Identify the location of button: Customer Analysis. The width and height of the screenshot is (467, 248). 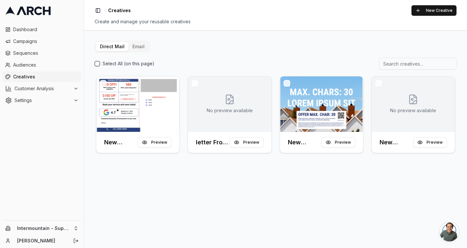
(42, 89).